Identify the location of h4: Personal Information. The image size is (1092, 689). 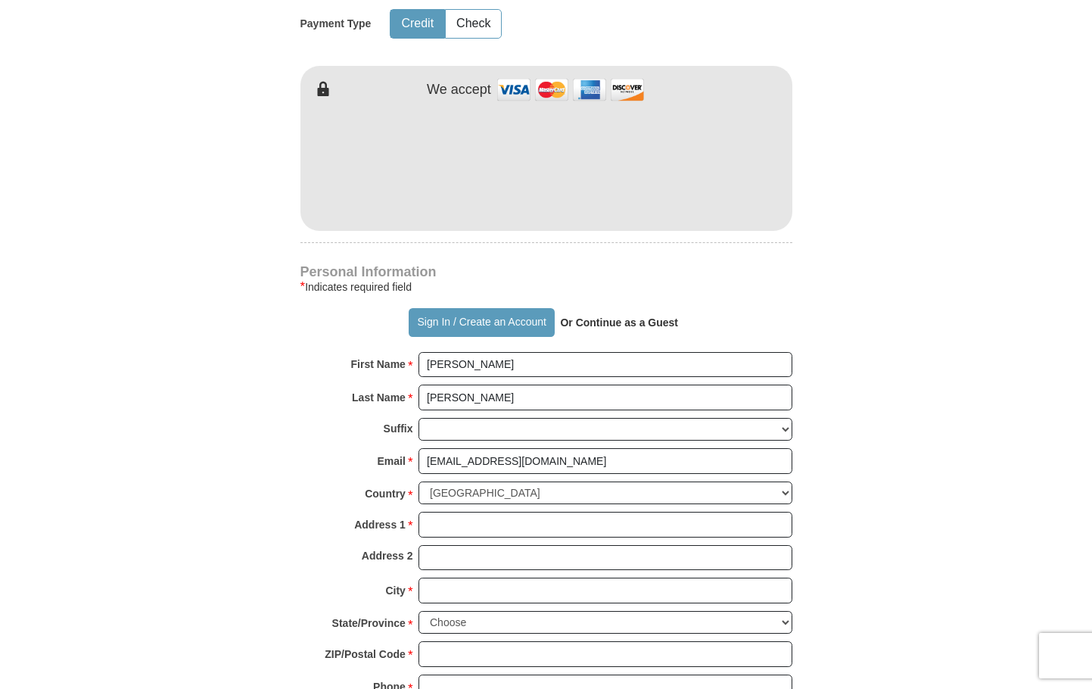
(547, 272).